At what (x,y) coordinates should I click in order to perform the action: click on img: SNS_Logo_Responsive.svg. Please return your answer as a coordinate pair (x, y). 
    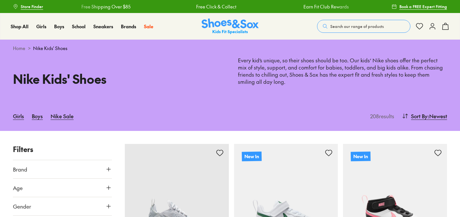
    Looking at the image, I should click on (230, 26).